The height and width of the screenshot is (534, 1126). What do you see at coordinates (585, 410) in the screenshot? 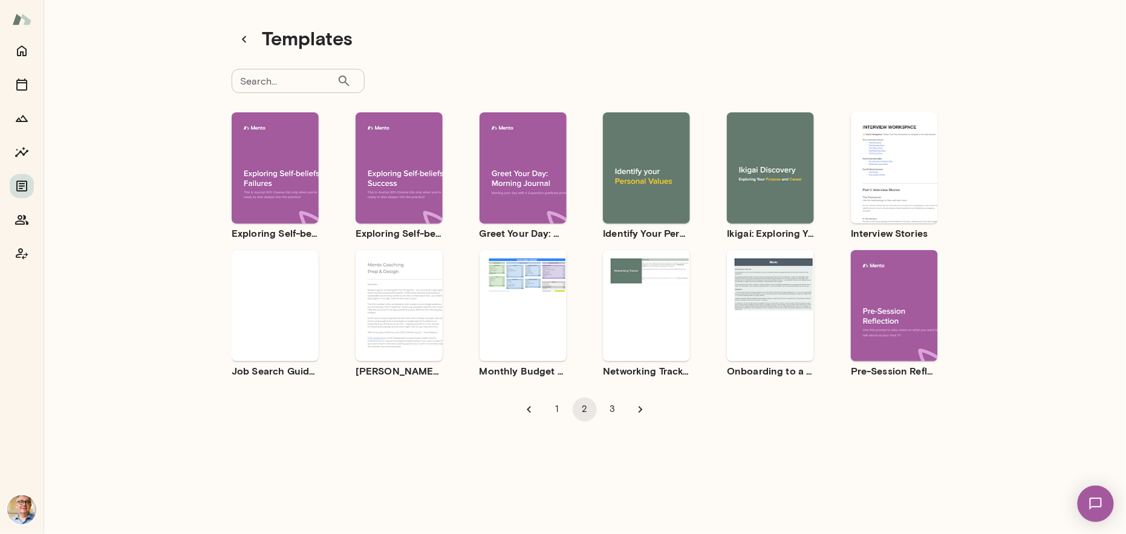
I see `button: page 2` at bounding box center [585, 410].